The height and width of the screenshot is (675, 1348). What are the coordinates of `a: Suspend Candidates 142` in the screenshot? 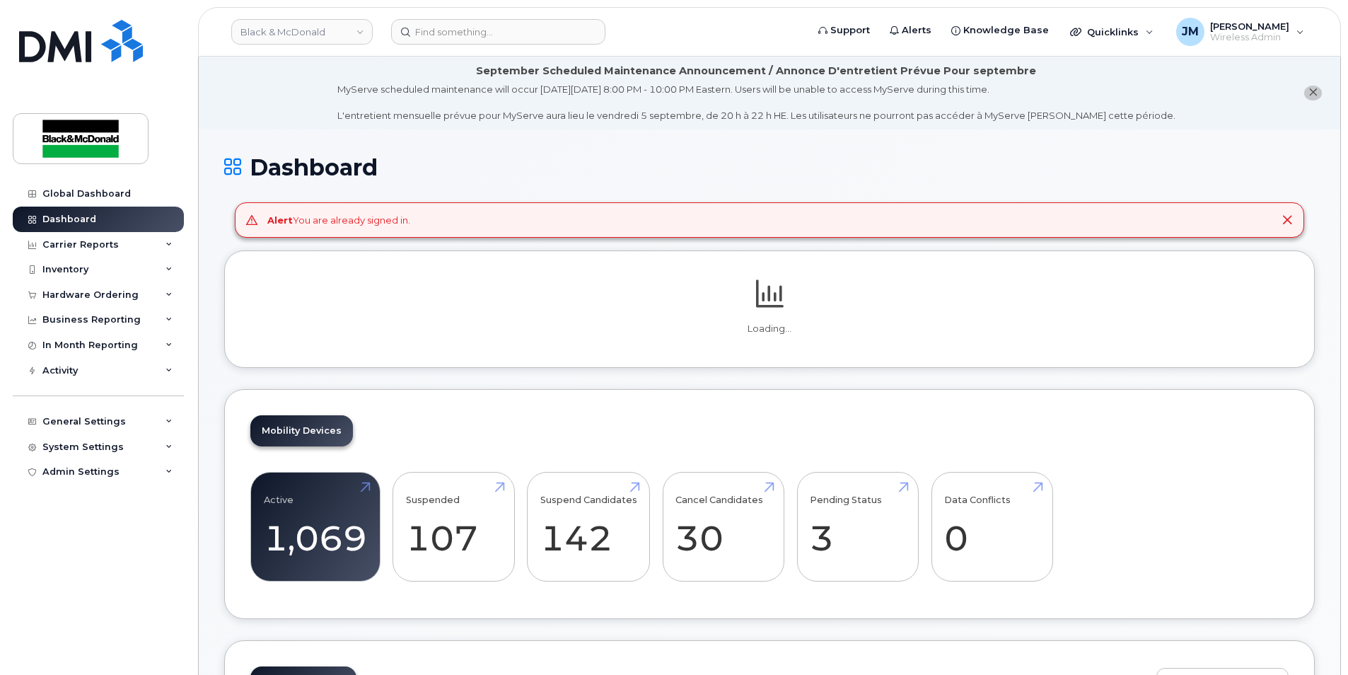 It's located at (589, 527).